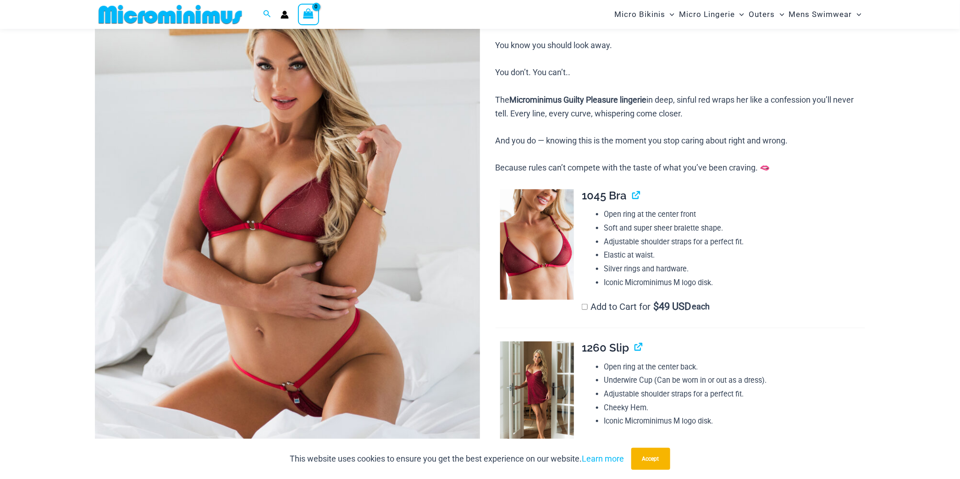 The width and height of the screenshot is (960, 479). What do you see at coordinates (650, 459) in the screenshot?
I see `button: Accept` at bounding box center [650, 459].